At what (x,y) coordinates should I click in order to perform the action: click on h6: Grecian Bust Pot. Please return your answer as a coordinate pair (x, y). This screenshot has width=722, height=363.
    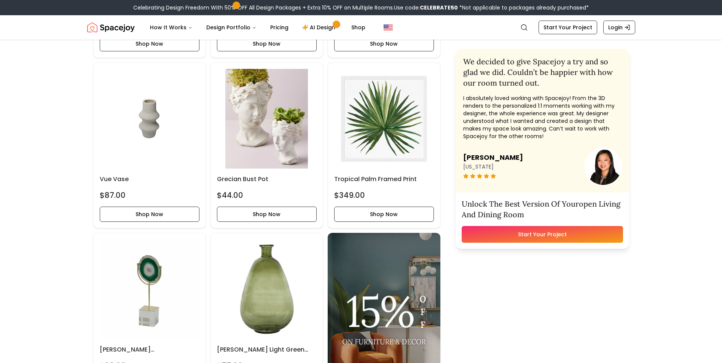
    Looking at the image, I should click on (267, 179).